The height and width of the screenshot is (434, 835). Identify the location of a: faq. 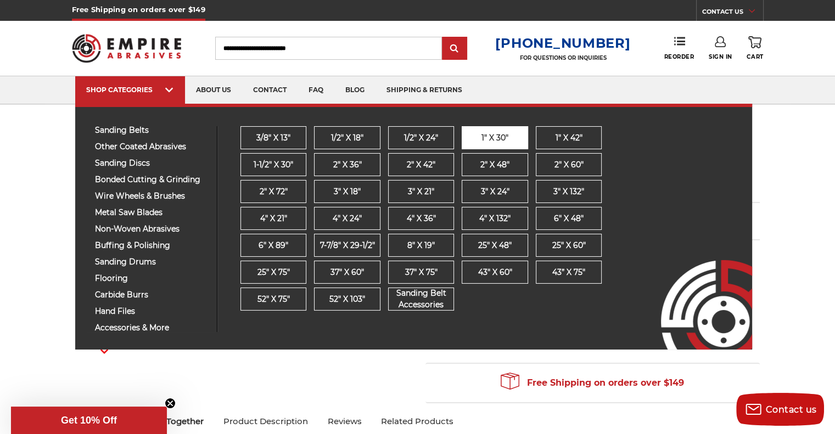
(316, 90).